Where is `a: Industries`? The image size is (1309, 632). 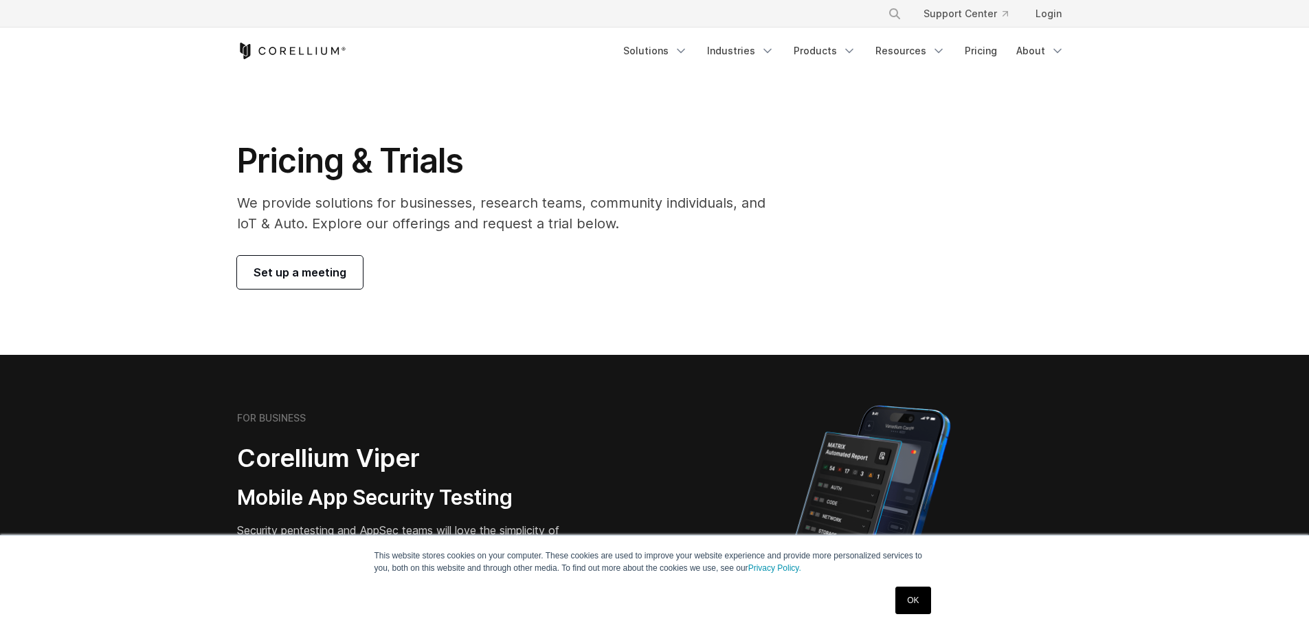
a: Industries is located at coordinates (741, 51).